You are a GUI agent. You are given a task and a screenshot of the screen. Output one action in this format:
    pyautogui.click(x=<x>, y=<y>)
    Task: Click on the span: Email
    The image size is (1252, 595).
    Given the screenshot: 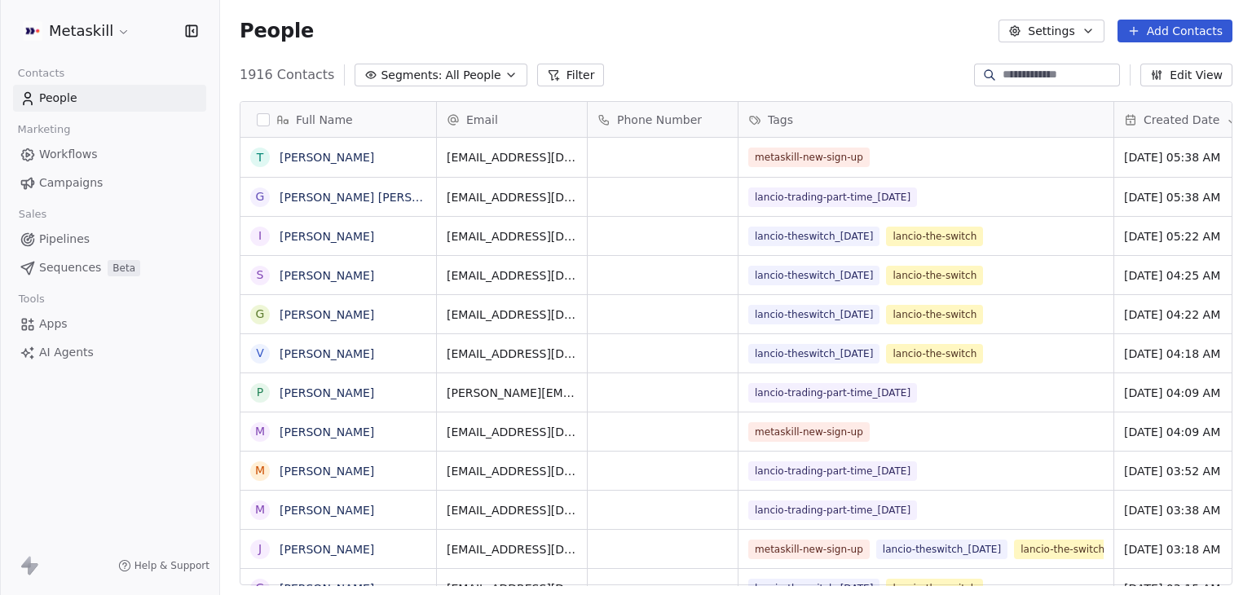 What is the action you would take?
    pyautogui.click(x=482, y=120)
    